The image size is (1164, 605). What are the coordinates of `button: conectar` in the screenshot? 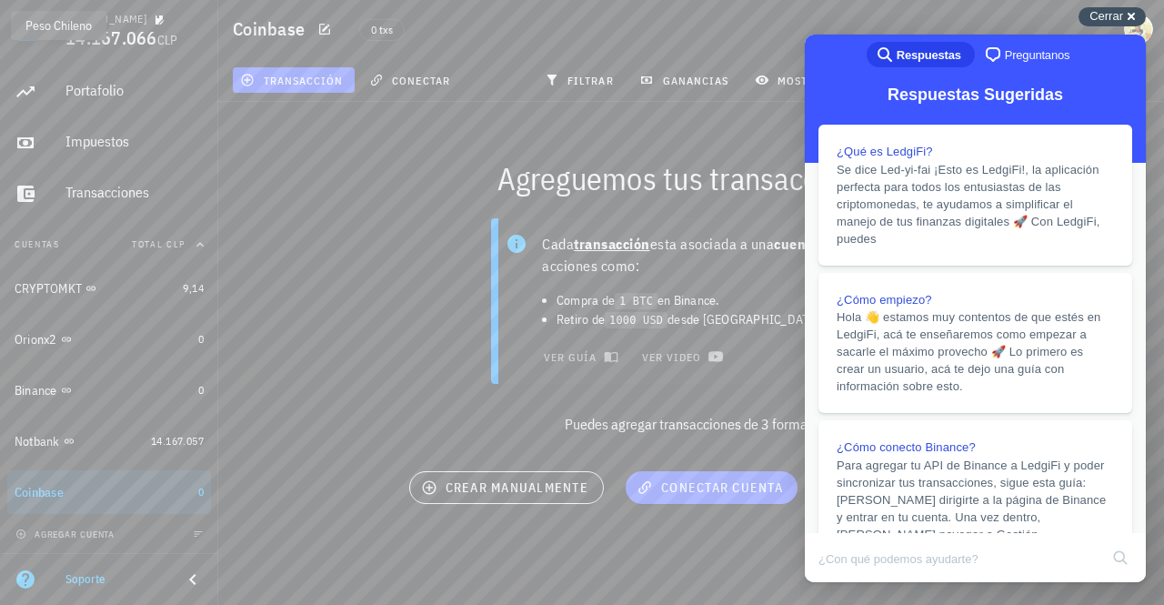 It's located at (412, 80).